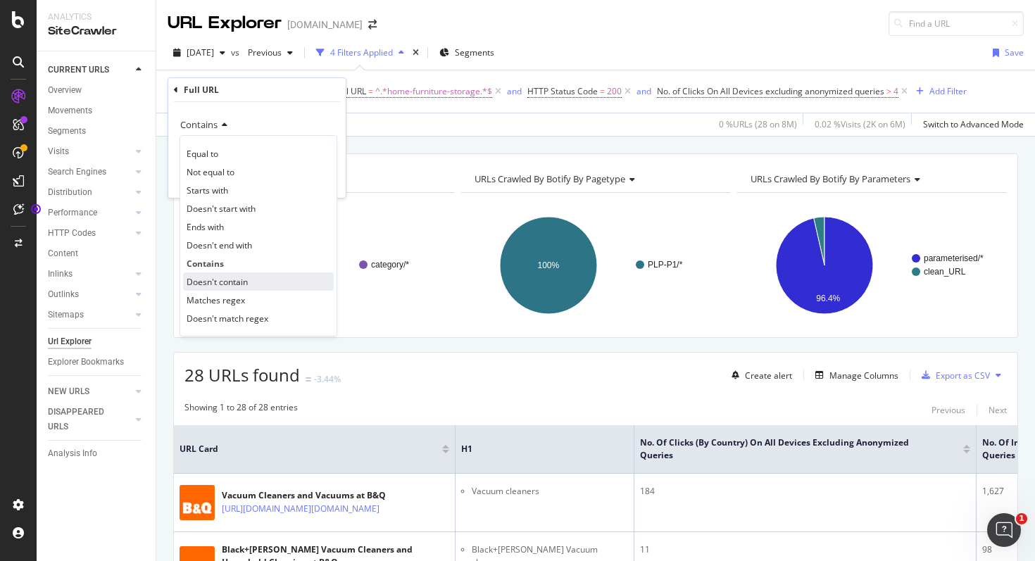  I want to click on span: Not equal to, so click(211, 172).